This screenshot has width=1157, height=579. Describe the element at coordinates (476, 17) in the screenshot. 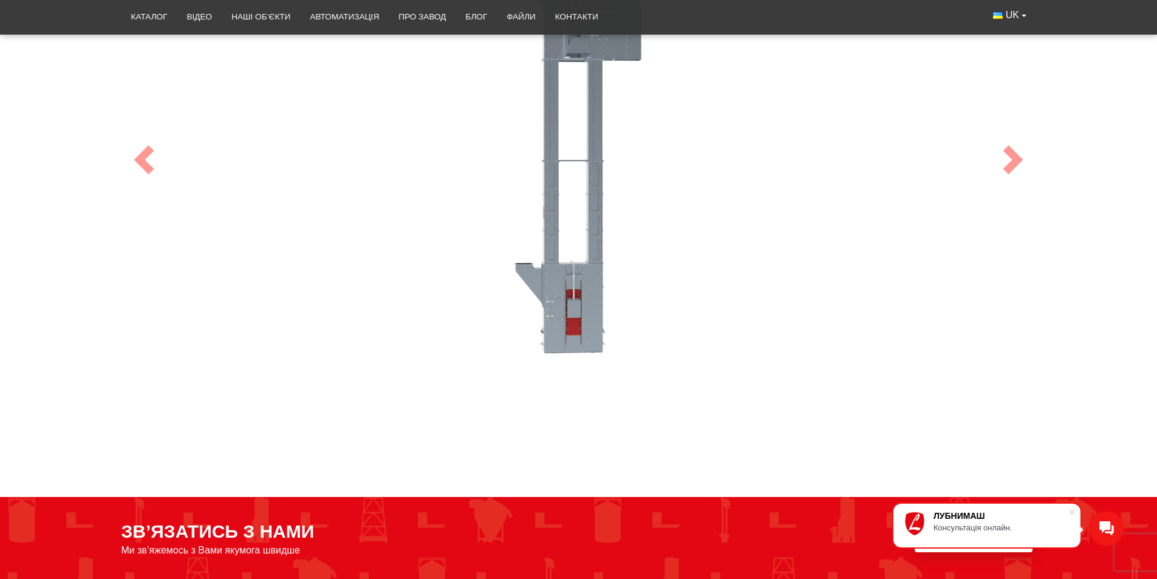

I see `a: Блог` at that location.